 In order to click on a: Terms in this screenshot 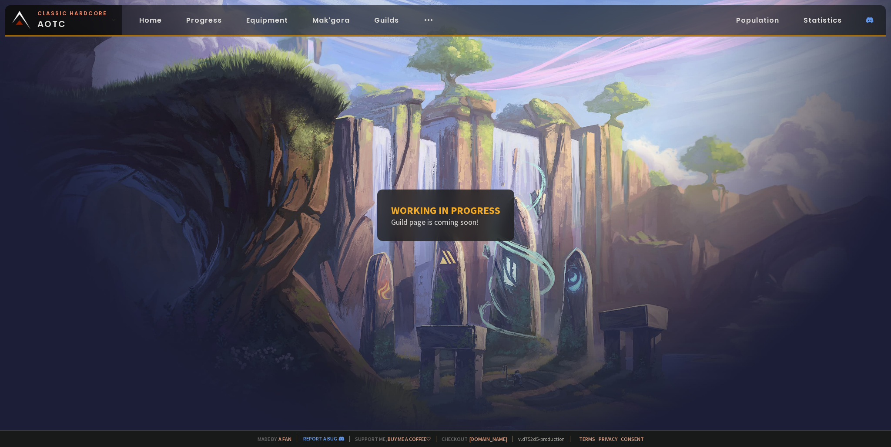, I will do `click(587, 438)`.